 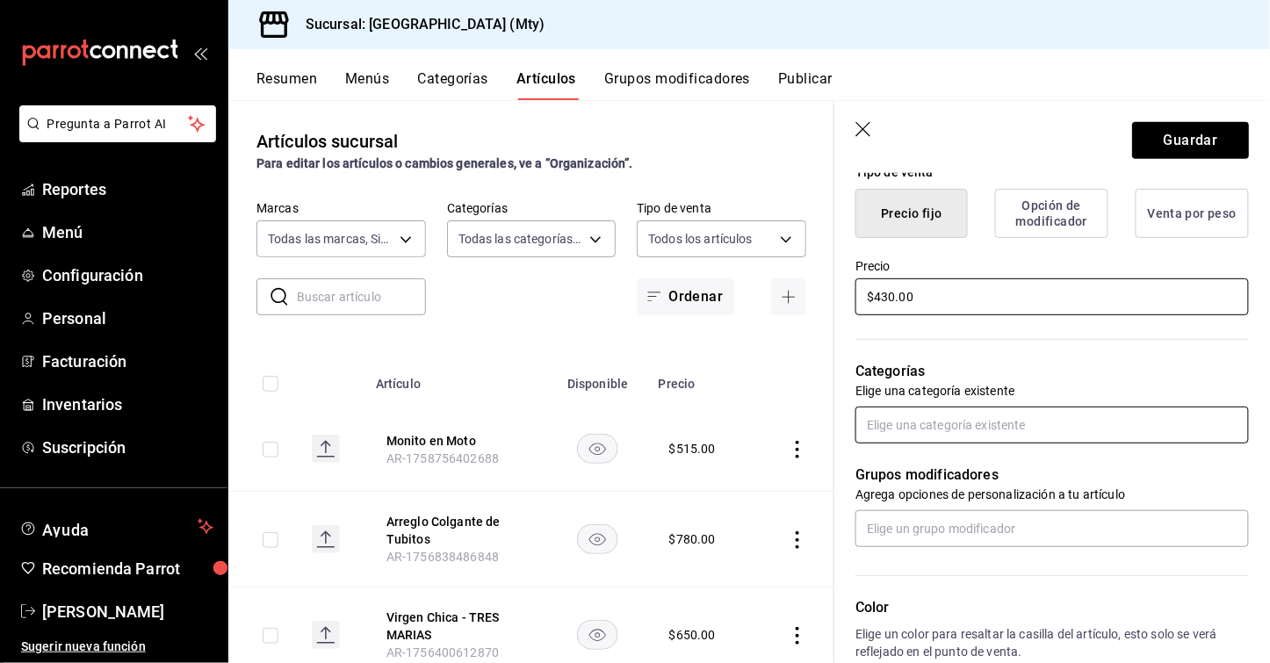 I want to click on button: Guardar, so click(x=1190, y=140).